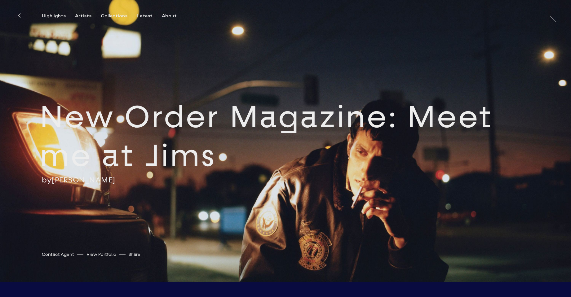 This screenshot has width=571, height=297. Describe the element at coordinates (54, 16) in the screenshot. I see `div: Highlights` at that location.